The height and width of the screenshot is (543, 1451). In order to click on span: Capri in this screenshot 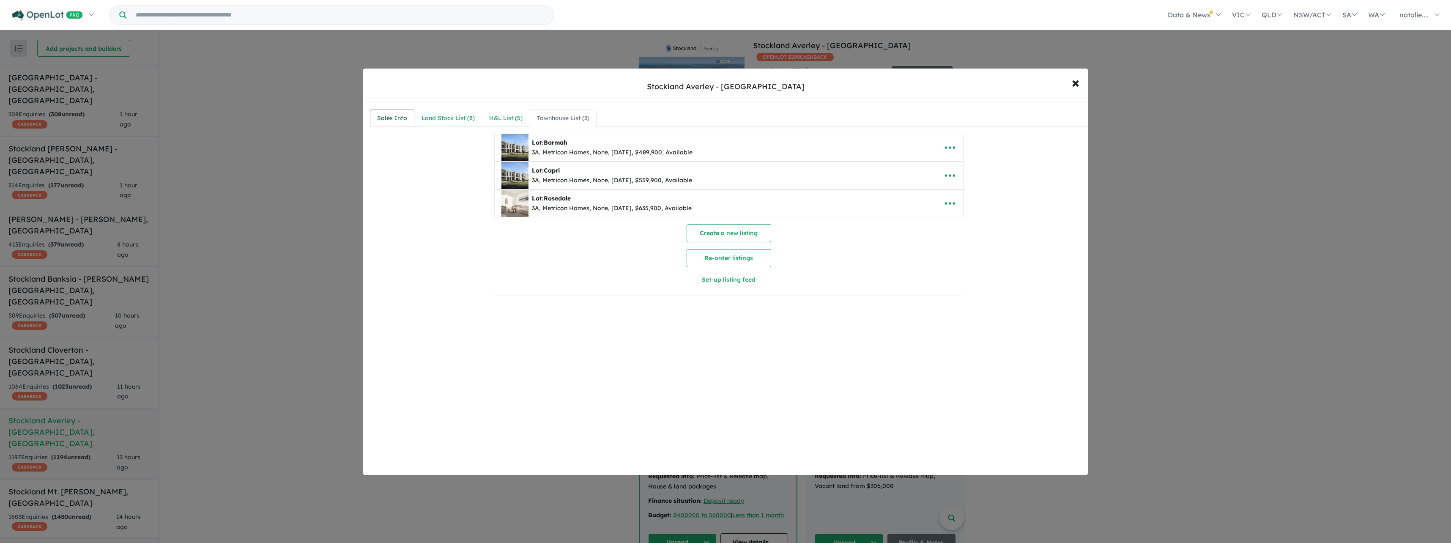, I will do `click(552, 170)`.